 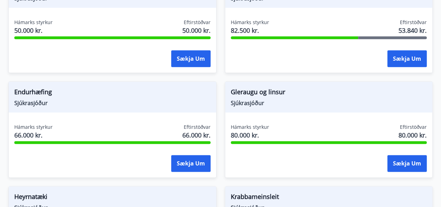 What do you see at coordinates (329, 93) in the screenshot?
I see `span: Gleraugu og linsur` at bounding box center [329, 93].